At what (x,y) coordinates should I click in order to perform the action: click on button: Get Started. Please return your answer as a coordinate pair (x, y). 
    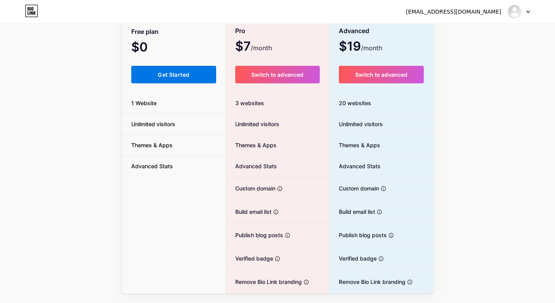
    Looking at the image, I should click on (174, 74).